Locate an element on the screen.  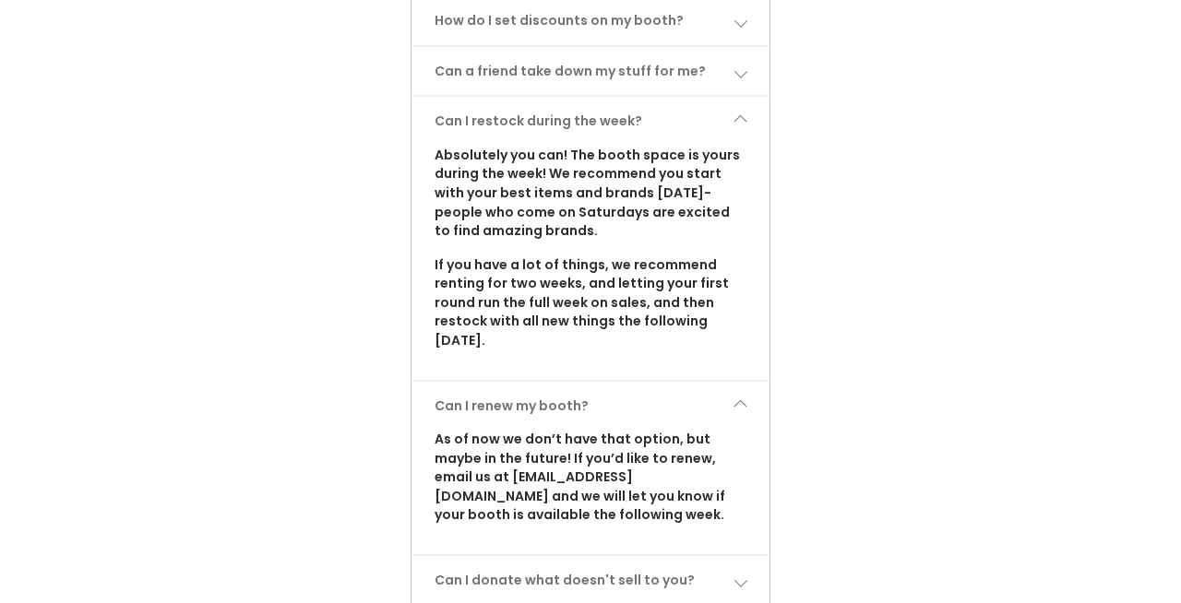
p: As of now we don’t have that option, but maybe in the future! If you’d like to renew, email us at... is located at coordinates (589, 477).